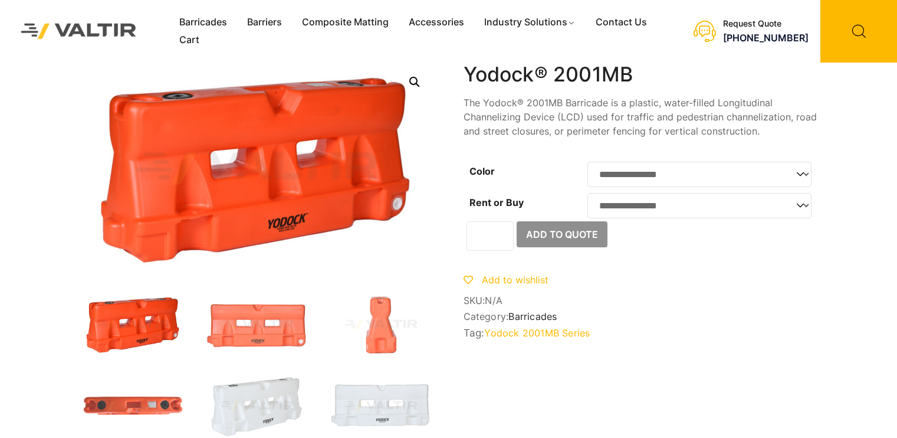  Describe the element at coordinates (506, 280) in the screenshot. I see `a: Add to wishlist` at that location.